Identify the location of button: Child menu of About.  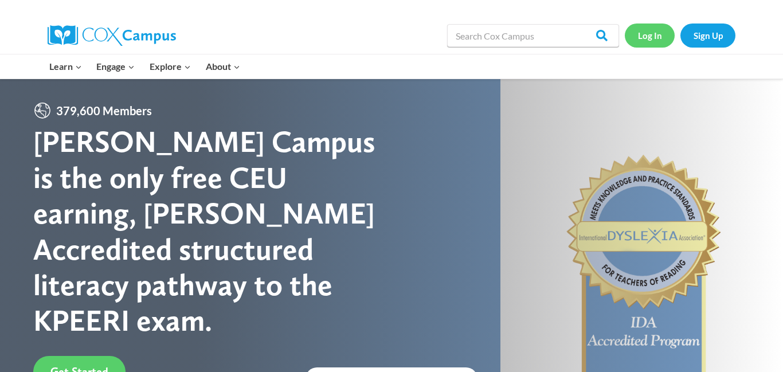
(223, 66).